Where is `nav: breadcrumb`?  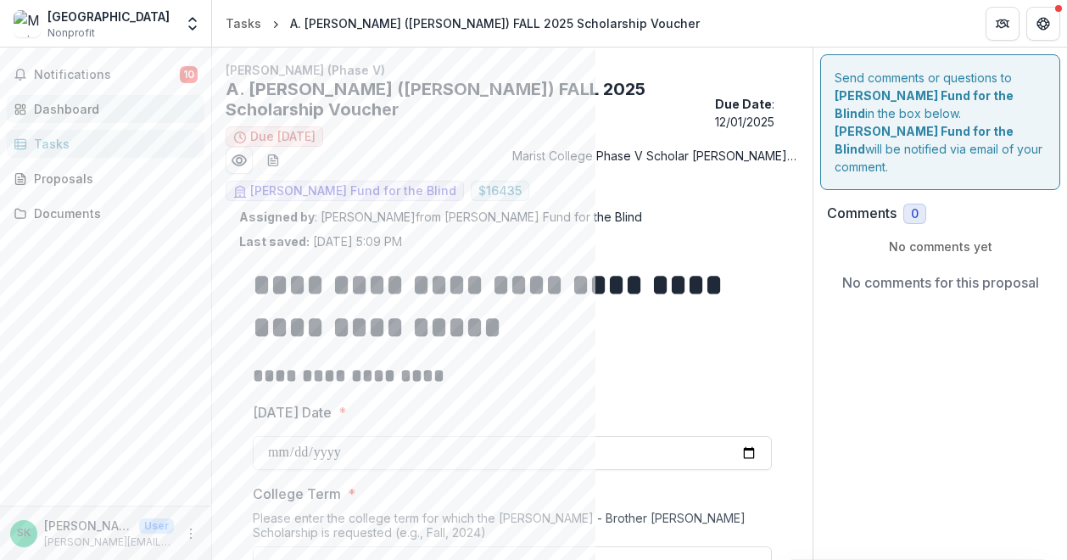
nav: breadcrumb is located at coordinates (462, 23).